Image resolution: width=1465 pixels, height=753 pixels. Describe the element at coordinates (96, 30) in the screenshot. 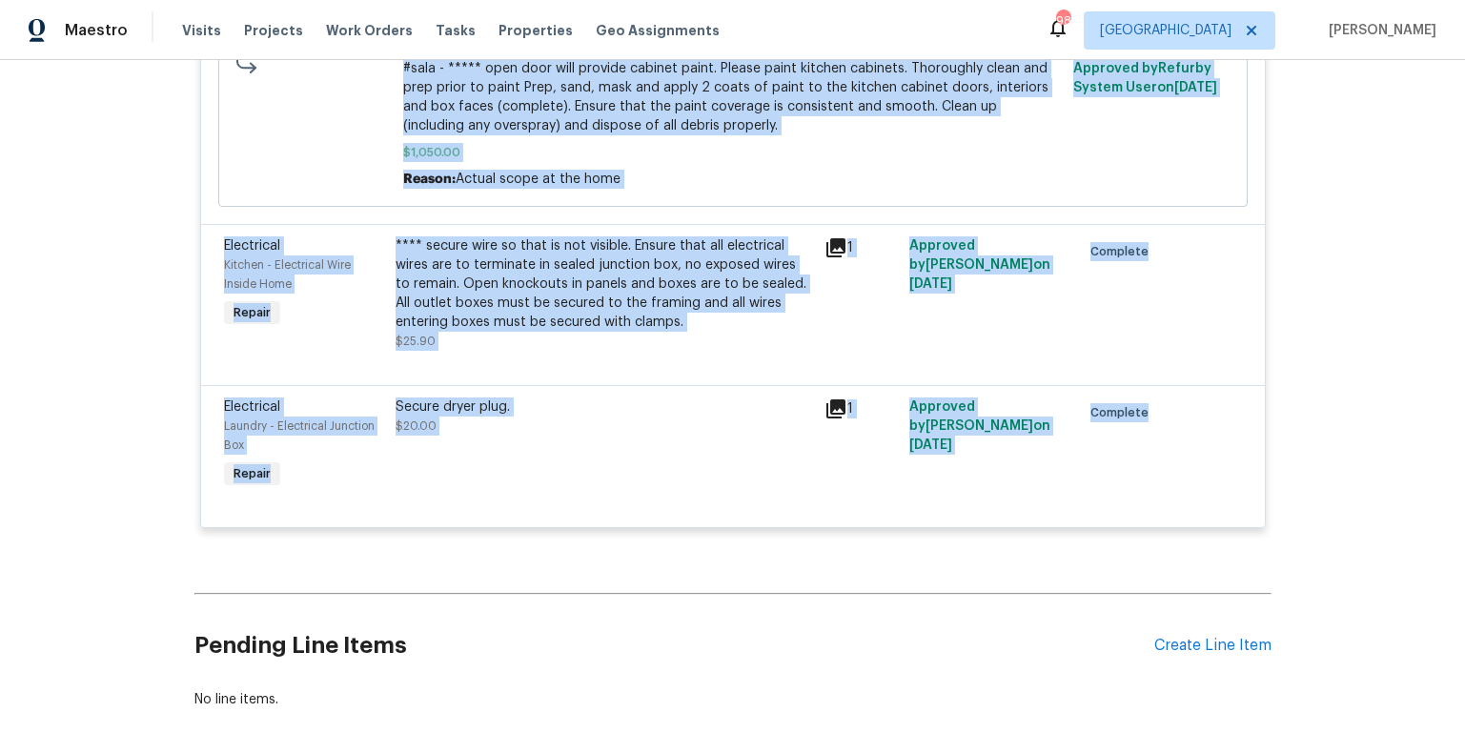

I see `span: Maestro` at that location.